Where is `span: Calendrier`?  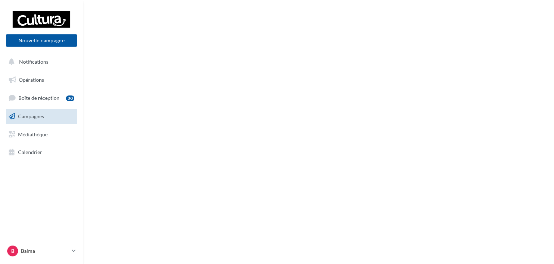 span: Calendrier is located at coordinates (30, 152).